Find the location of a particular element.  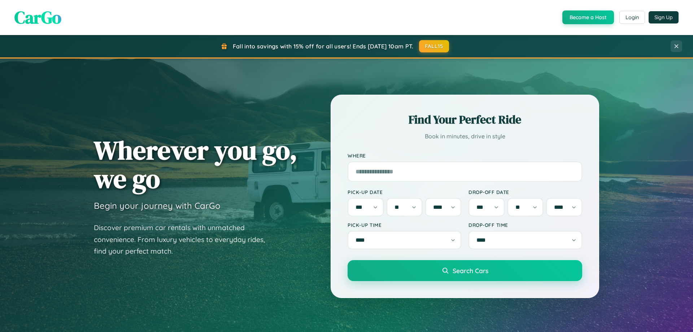

button: Become a Host is located at coordinates (588, 17).